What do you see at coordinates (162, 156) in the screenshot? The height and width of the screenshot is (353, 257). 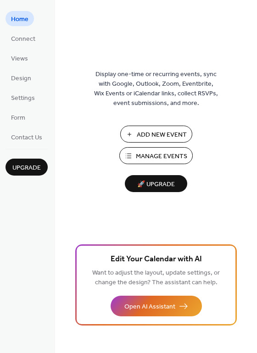 I see `span: Manage Events` at bounding box center [162, 156].